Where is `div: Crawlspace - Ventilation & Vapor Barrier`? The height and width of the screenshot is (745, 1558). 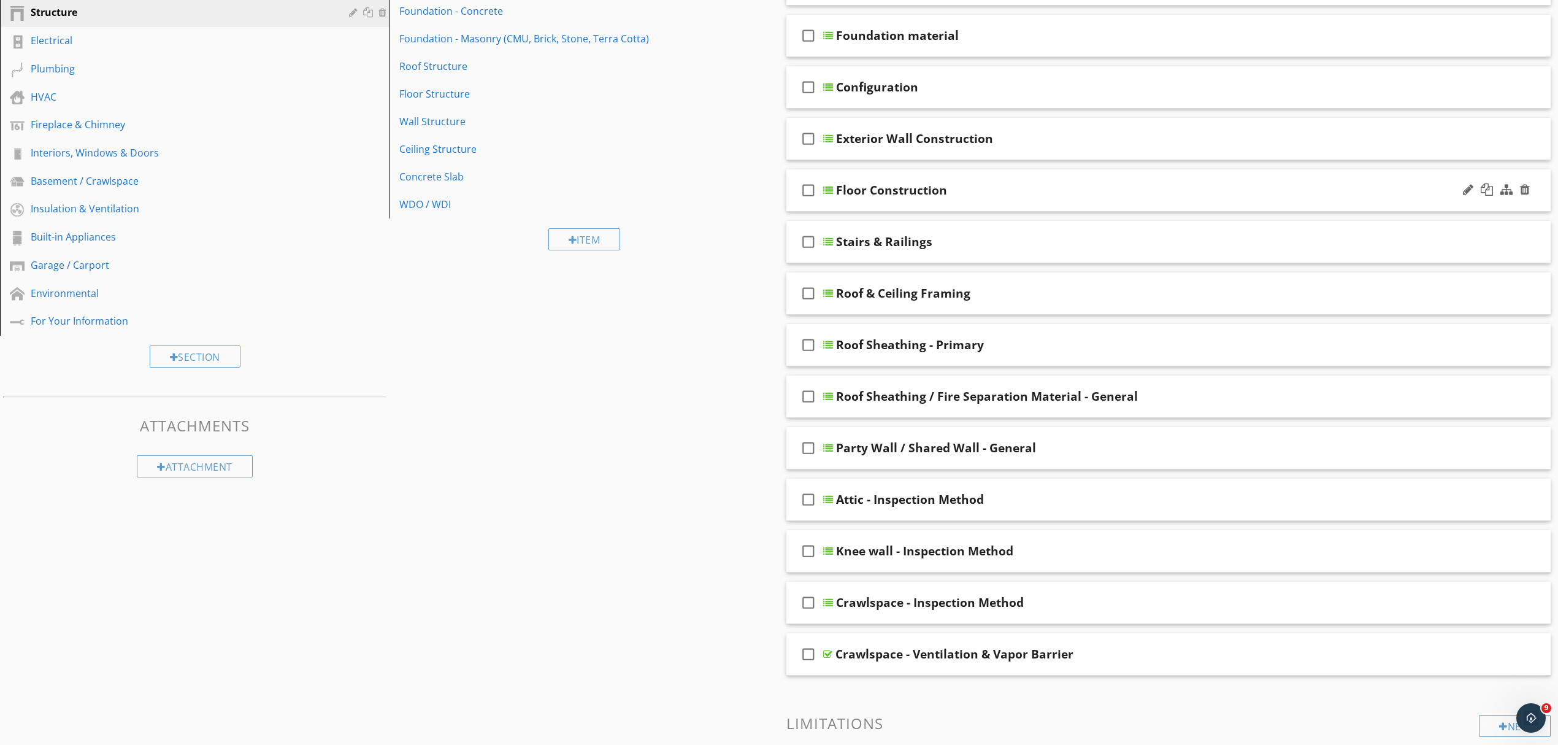
div: Crawlspace - Ventilation & Vapor Barrier is located at coordinates (955, 654).